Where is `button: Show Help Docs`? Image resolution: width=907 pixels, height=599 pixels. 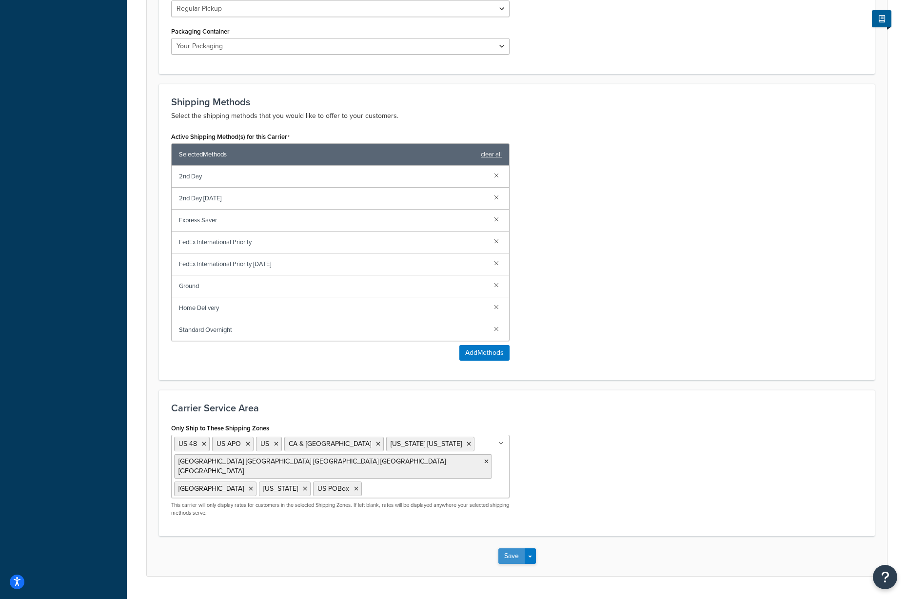
button: Show Help Docs is located at coordinates (882, 19).